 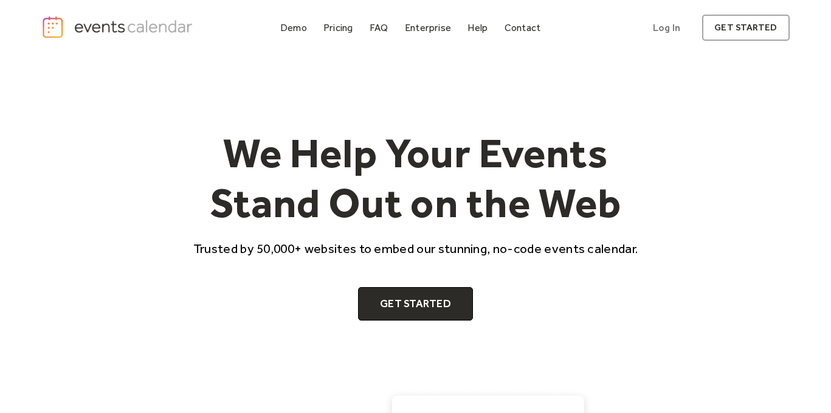 I want to click on a: Enterprise, so click(x=428, y=27).